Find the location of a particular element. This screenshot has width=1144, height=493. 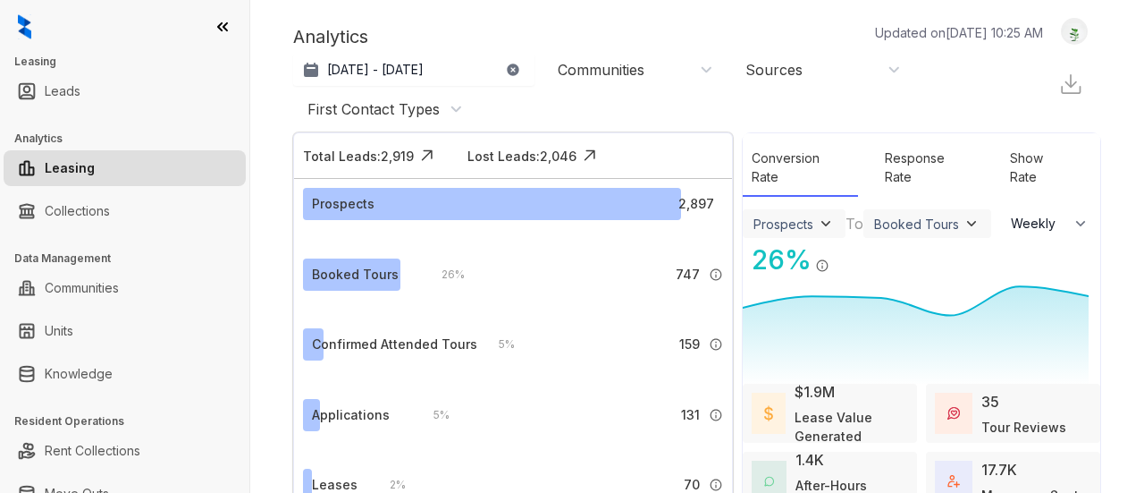

div: $1.9M is located at coordinates (814, 392).